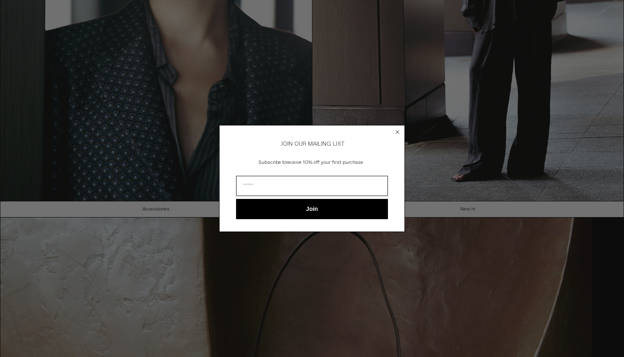 The width and height of the screenshot is (624, 357). What do you see at coordinates (312, 209) in the screenshot?
I see `button: Join` at bounding box center [312, 209].